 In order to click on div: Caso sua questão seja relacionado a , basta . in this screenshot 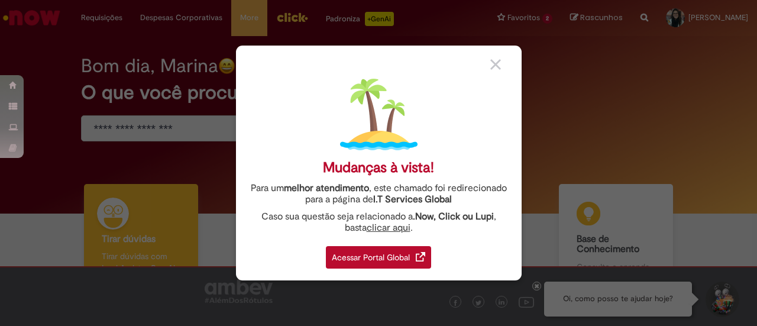, I will do `click(379, 222)`.